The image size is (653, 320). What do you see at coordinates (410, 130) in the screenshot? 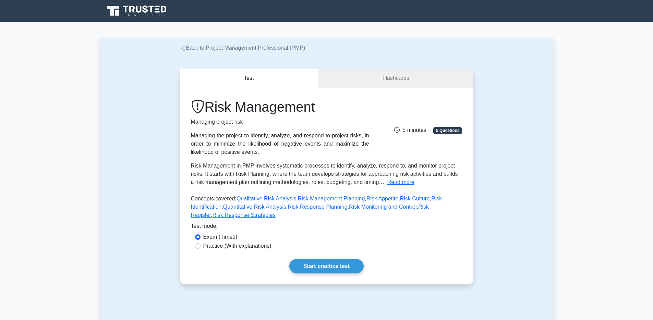
I see `span: 5 minutes` at bounding box center [410, 130].